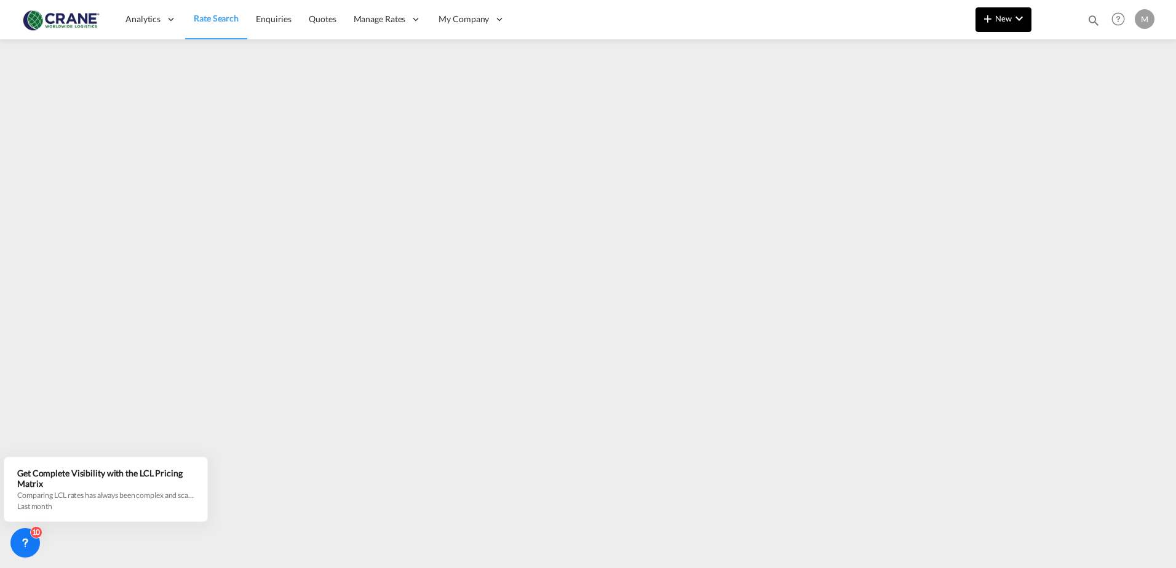 The image size is (1176, 568). What do you see at coordinates (1121, 20) in the screenshot?
I see `div: Help` at bounding box center [1121, 20].